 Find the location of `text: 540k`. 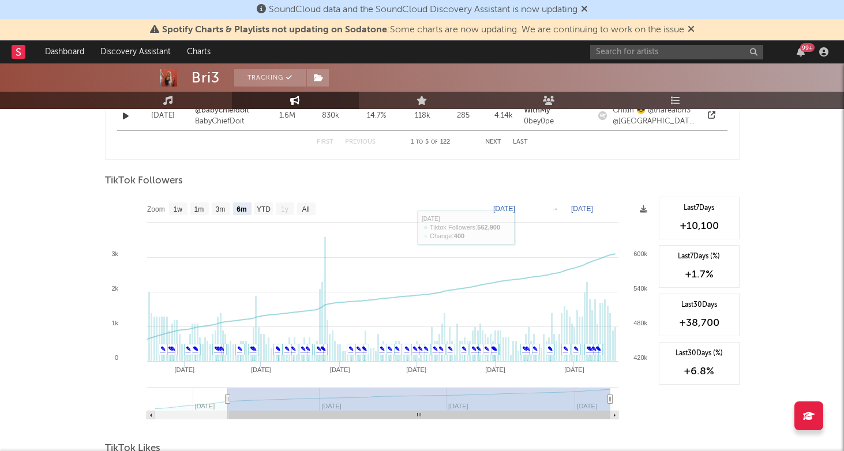

text: 540k is located at coordinates (640, 288).